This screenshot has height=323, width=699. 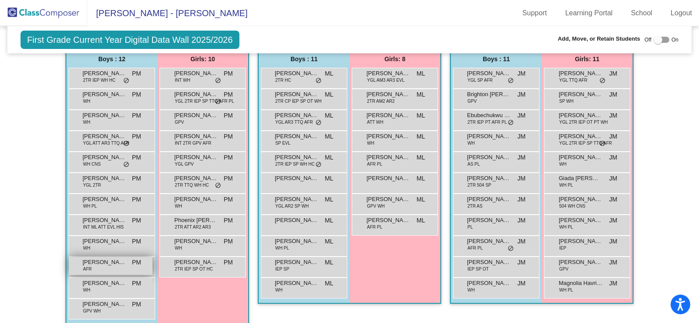 I want to click on span: 2TR ATT AR2 AR3, so click(x=193, y=227).